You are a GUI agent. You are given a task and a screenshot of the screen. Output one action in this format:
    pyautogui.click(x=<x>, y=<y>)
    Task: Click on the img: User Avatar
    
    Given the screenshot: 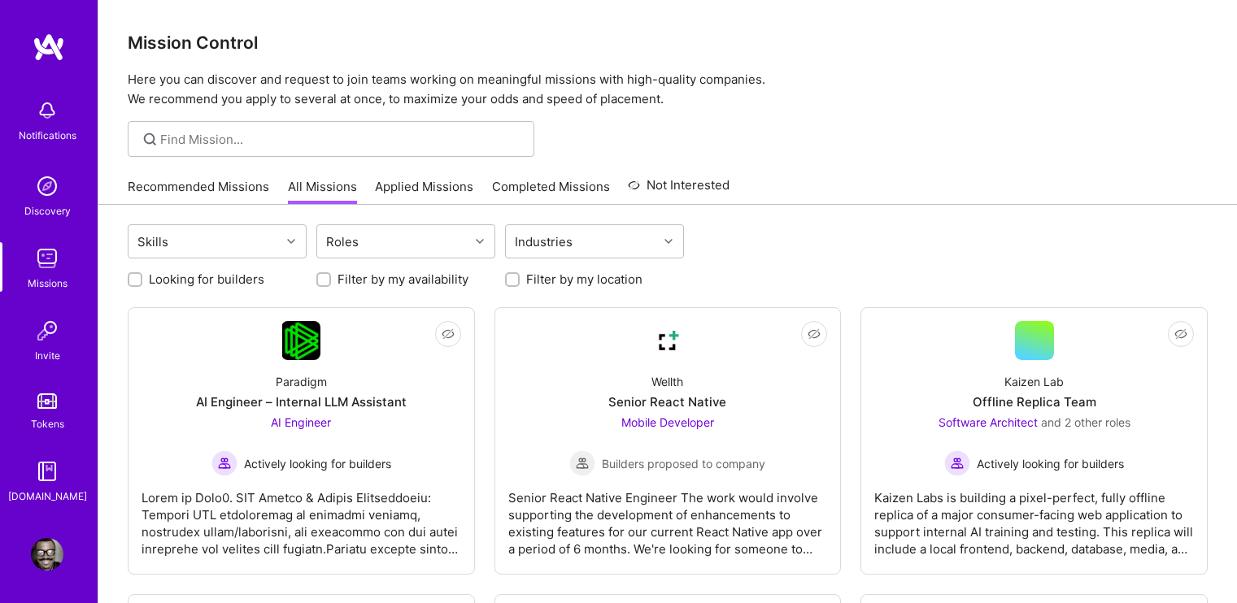 What is the action you would take?
    pyautogui.click(x=47, y=555)
    